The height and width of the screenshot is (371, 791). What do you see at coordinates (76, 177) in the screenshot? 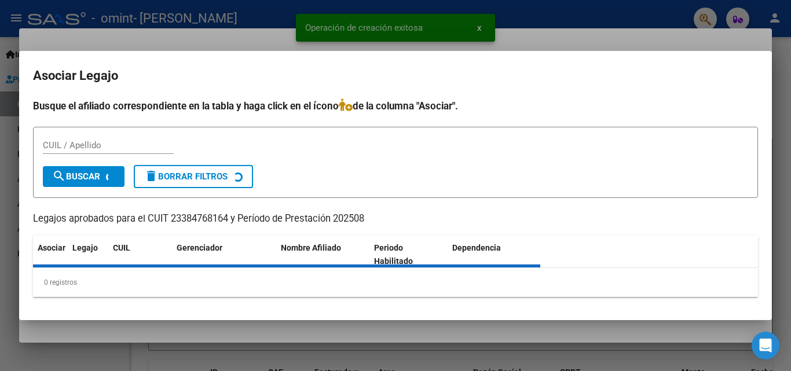
I see `span: Buscar` at bounding box center [76, 177].